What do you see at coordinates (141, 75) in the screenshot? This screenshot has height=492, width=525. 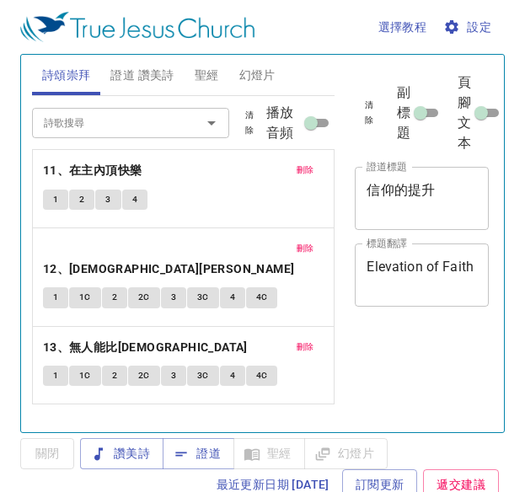 I see `span: 證道 讚美詩` at bounding box center [141, 75].